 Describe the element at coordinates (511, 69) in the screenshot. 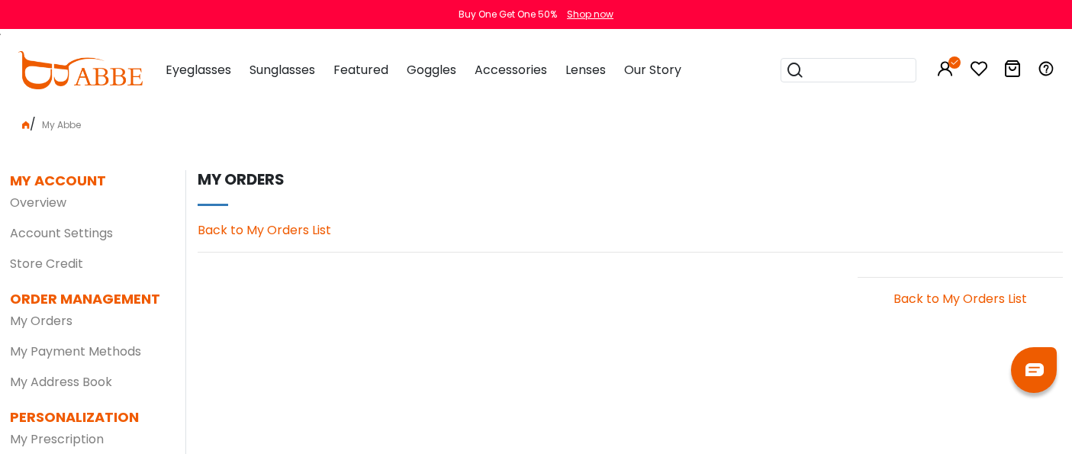

I see `span: Accessories` at that location.